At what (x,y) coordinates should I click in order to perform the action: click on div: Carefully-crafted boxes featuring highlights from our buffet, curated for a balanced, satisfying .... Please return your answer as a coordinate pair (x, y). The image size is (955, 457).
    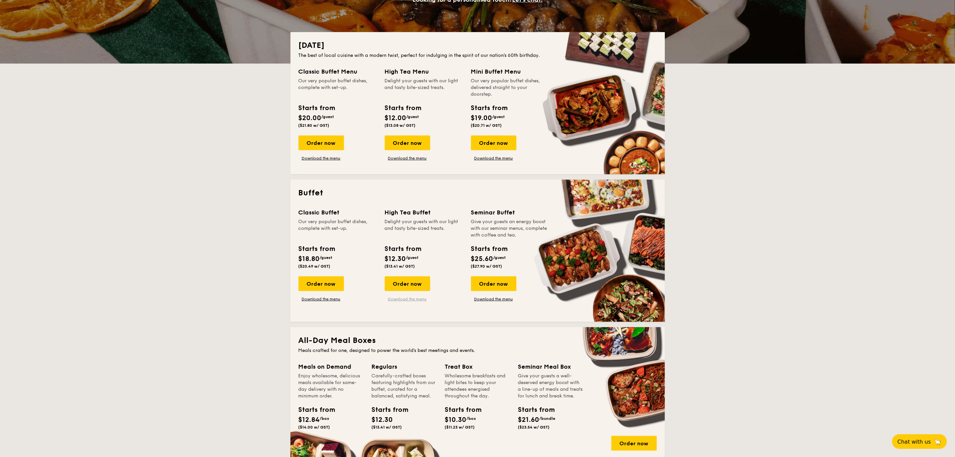
    Looking at the image, I should click on (404, 386).